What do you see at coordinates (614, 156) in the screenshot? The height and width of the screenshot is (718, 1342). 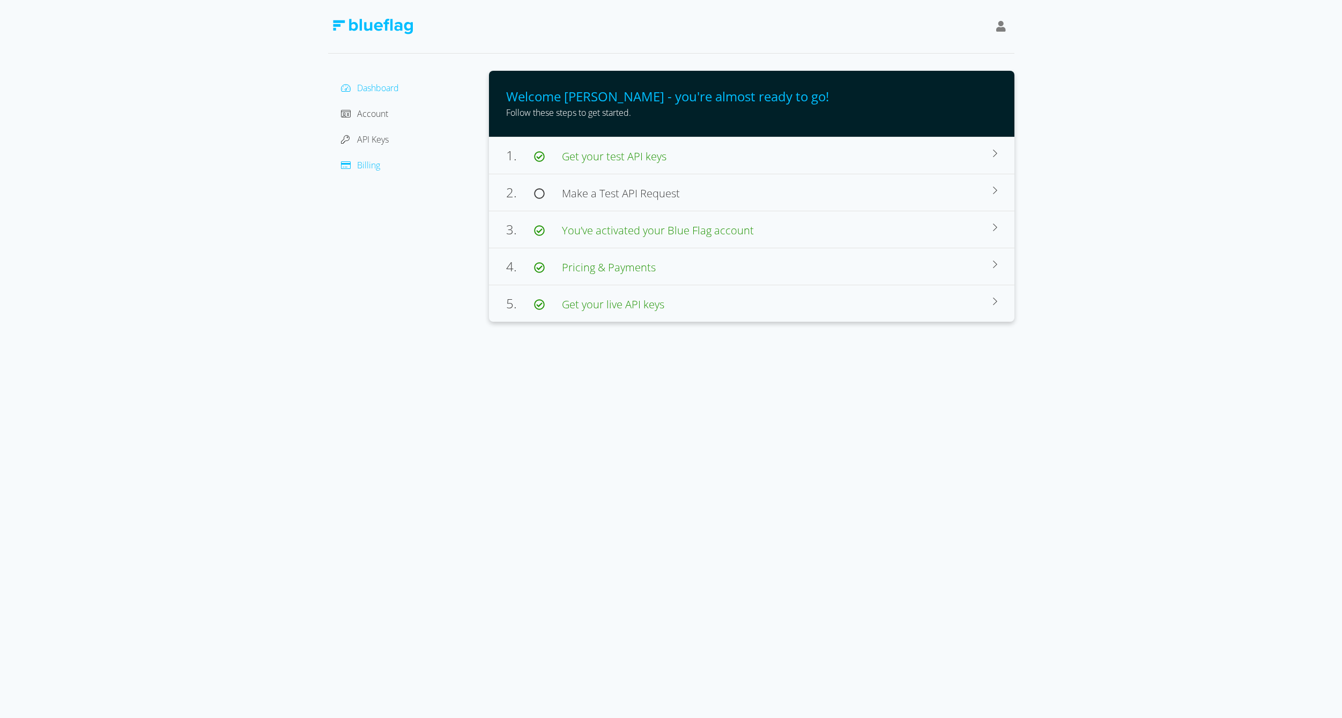 I see `span: Get your test API keys` at bounding box center [614, 156].